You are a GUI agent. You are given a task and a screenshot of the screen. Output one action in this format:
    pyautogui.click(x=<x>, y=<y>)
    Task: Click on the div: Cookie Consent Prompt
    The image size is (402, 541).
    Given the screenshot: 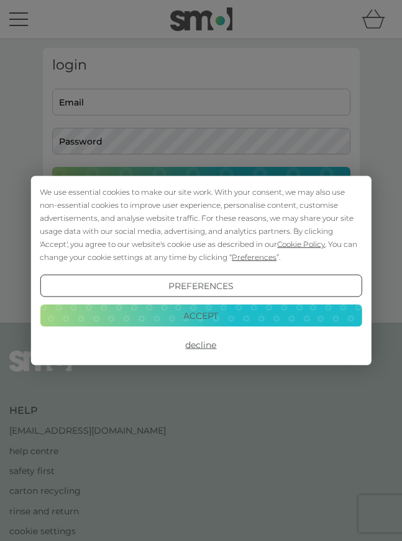 What is the action you would take?
    pyautogui.click(x=201, y=271)
    